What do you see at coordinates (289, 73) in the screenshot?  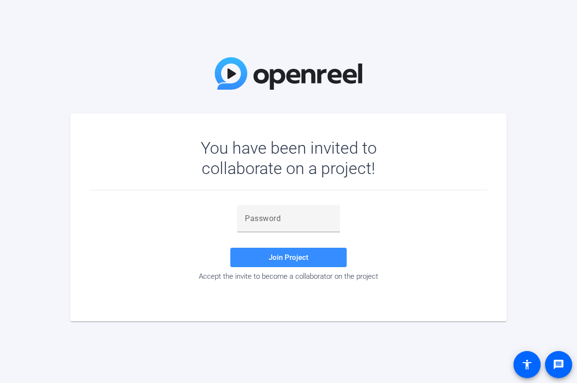 I see `img: OpenReel Logo` at bounding box center [289, 73].